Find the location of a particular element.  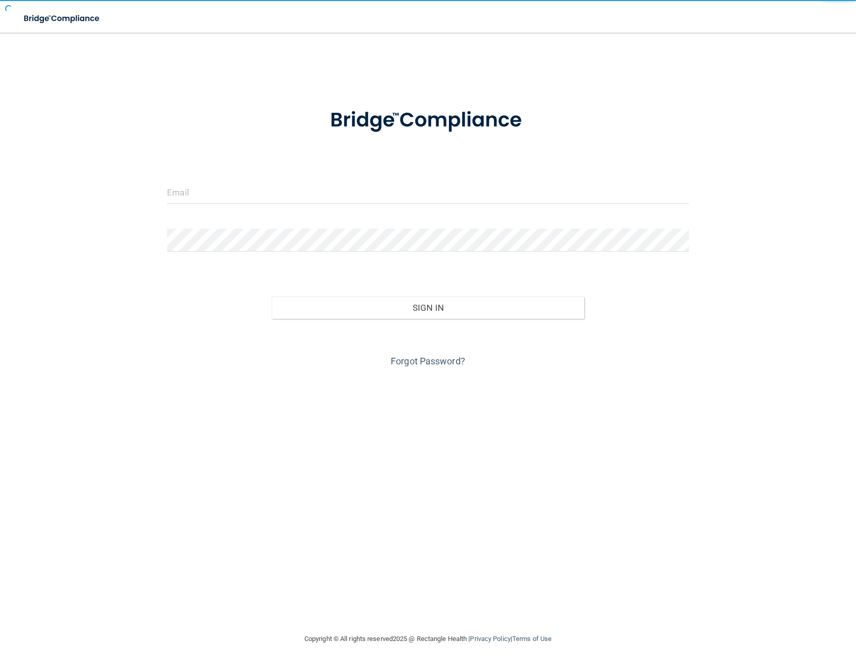

button: Sign In is located at coordinates (428, 308).